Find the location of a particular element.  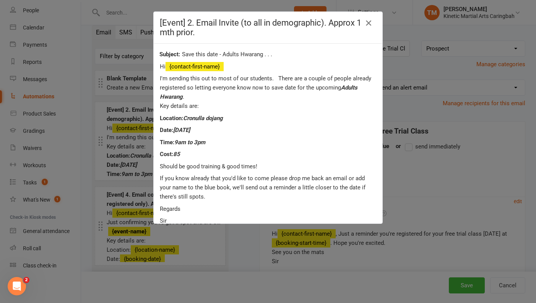

p: If you know already that you'd like to come please drop me back an email or add your name to the ... is located at coordinates (268, 187).